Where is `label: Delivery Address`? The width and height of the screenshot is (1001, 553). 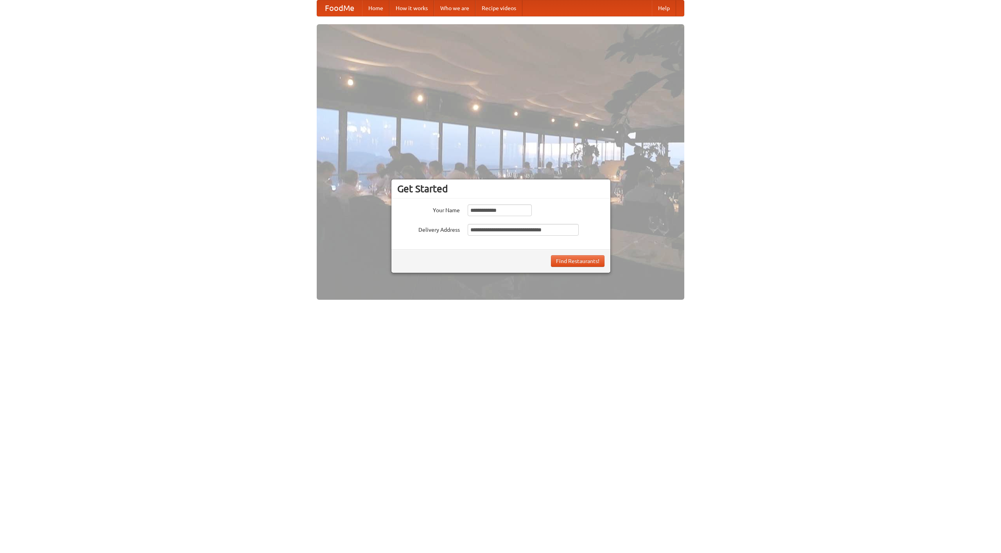 label: Delivery Address is located at coordinates (429, 229).